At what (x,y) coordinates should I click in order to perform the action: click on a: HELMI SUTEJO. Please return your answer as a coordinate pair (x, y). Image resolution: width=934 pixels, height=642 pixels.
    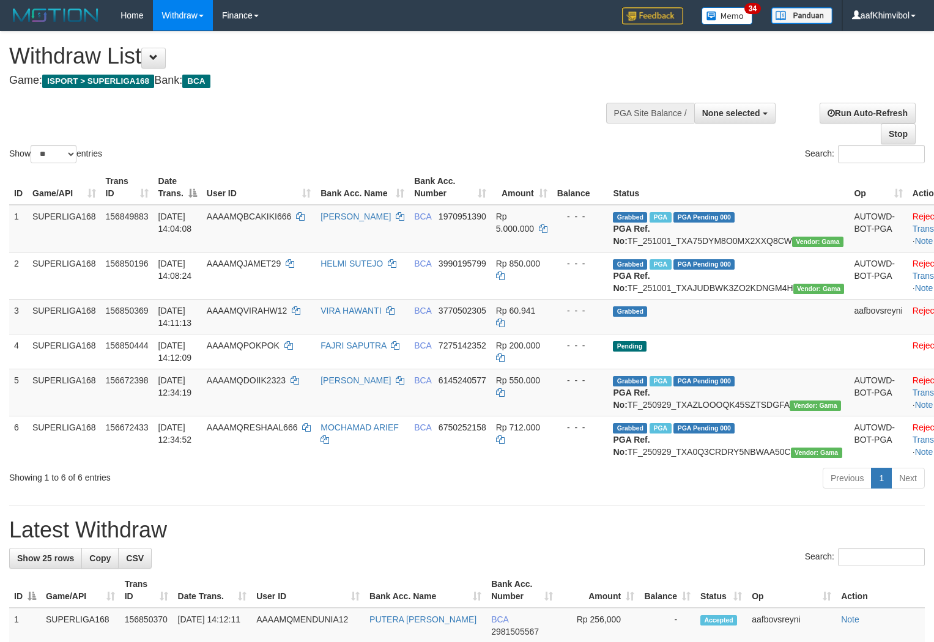
    Looking at the image, I should click on (352, 264).